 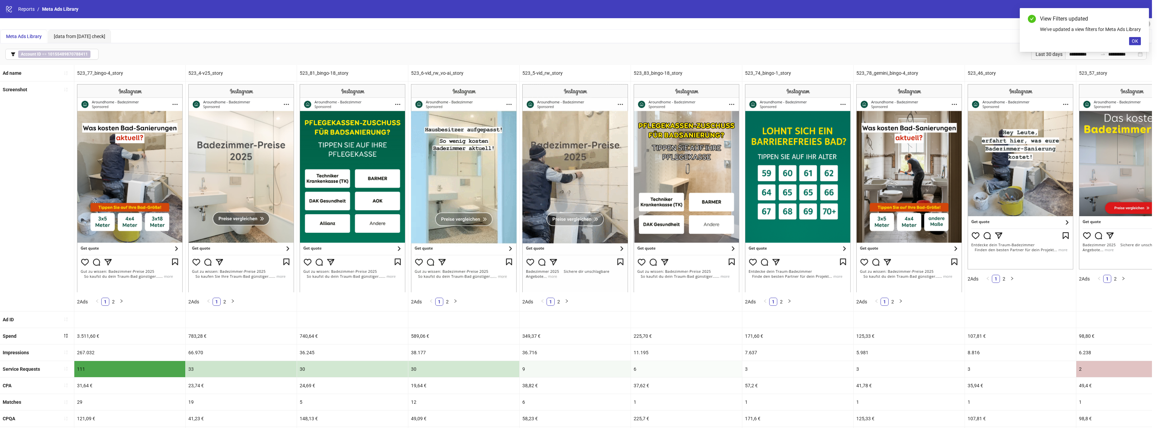 I want to click on a: Close, so click(x=1137, y=18).